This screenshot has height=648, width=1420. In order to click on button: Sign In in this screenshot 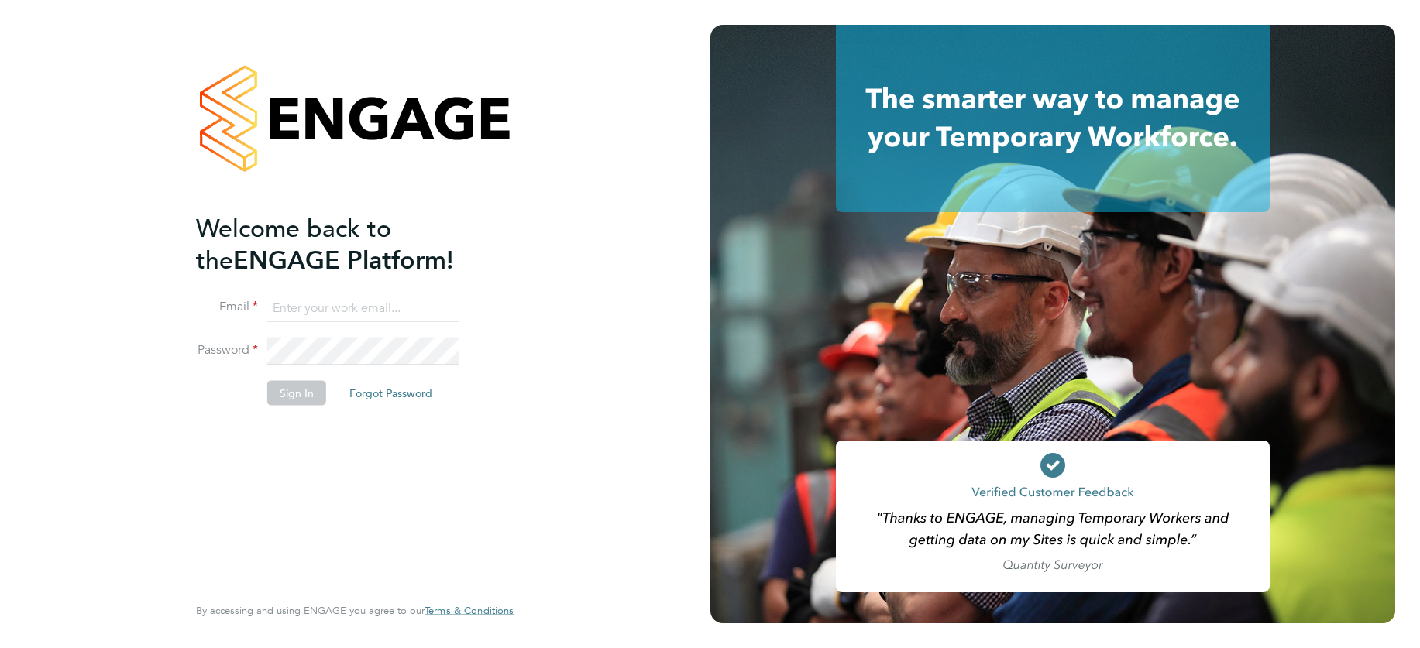, I will do `click(297, 394)`.